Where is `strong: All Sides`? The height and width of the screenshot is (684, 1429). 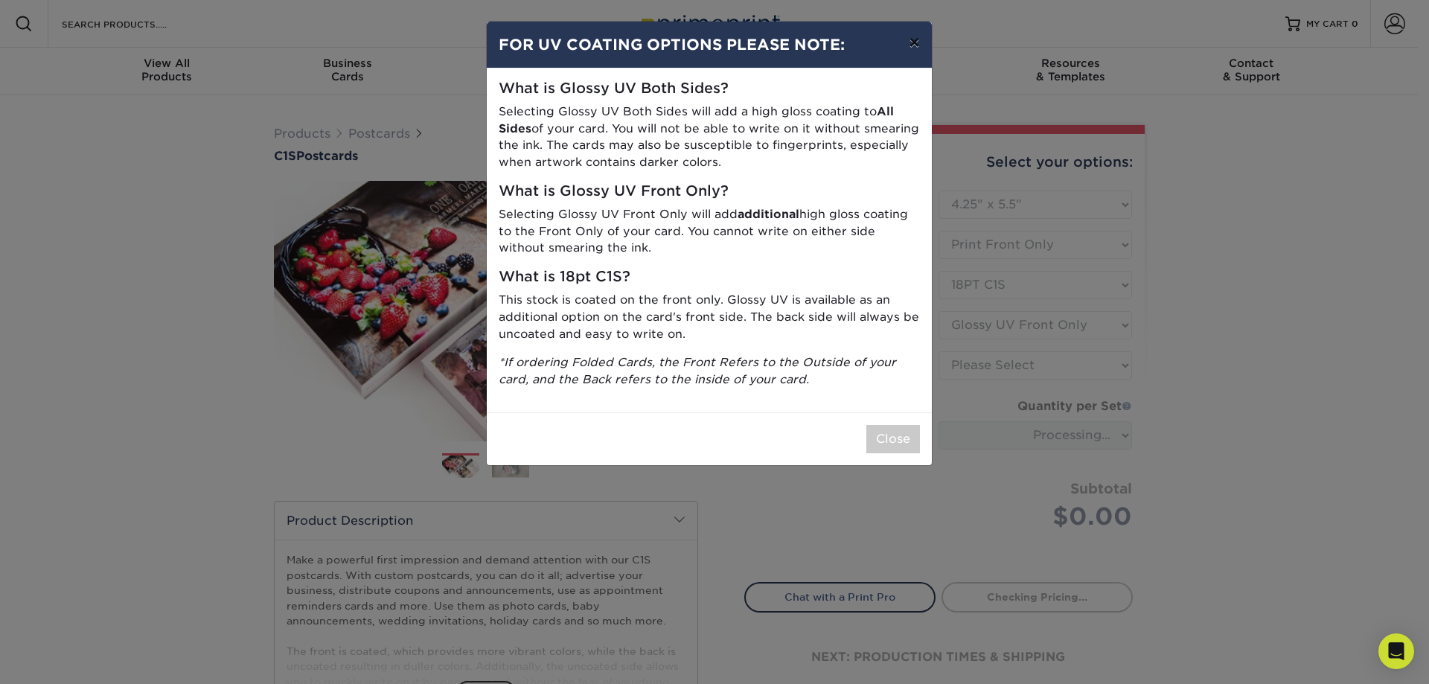
strong: All Sides is located at coordinates (696, 120).